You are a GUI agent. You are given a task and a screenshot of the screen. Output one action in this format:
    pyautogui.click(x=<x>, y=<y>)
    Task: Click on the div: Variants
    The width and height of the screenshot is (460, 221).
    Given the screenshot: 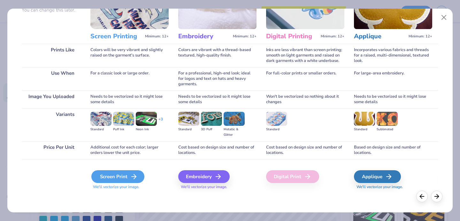 What is the action you would take?
    pyautogui.click(x=51, y=125)
    